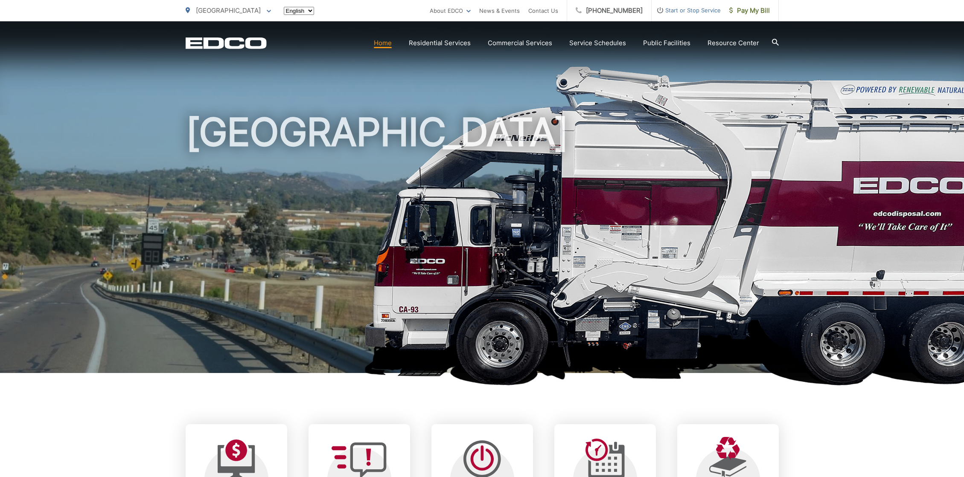 The image size is (964, 477). I want to click on a: Contact Us, so click(543, 11).